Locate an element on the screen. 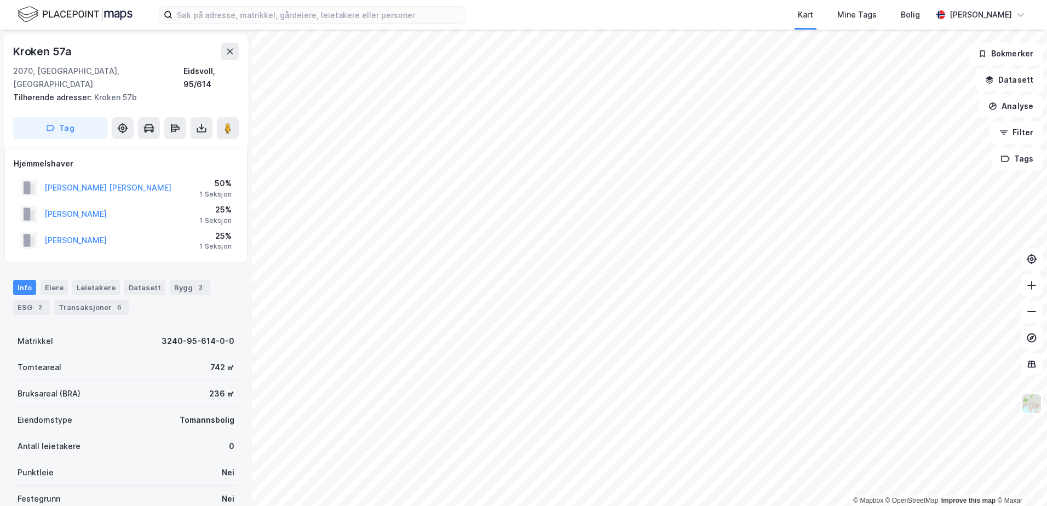  div: Mine Tags is located at coordinates (857, 15).